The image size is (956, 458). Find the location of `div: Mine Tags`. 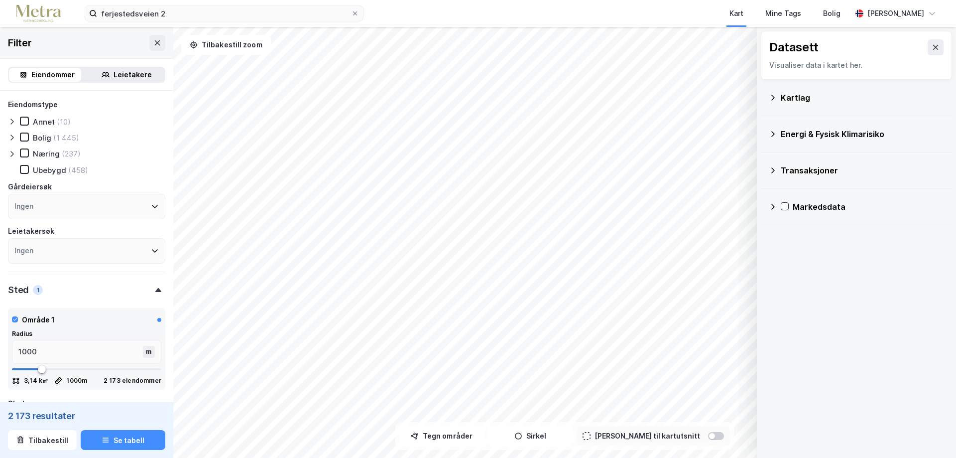

div: Mine Tags is located at coordinates (783, 13).